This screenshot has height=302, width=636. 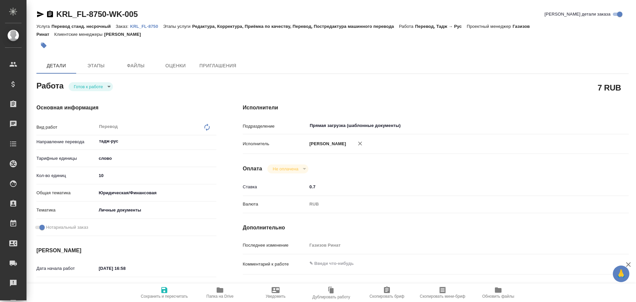 I want to click on span: Оценки, so click(x=176, y=66).